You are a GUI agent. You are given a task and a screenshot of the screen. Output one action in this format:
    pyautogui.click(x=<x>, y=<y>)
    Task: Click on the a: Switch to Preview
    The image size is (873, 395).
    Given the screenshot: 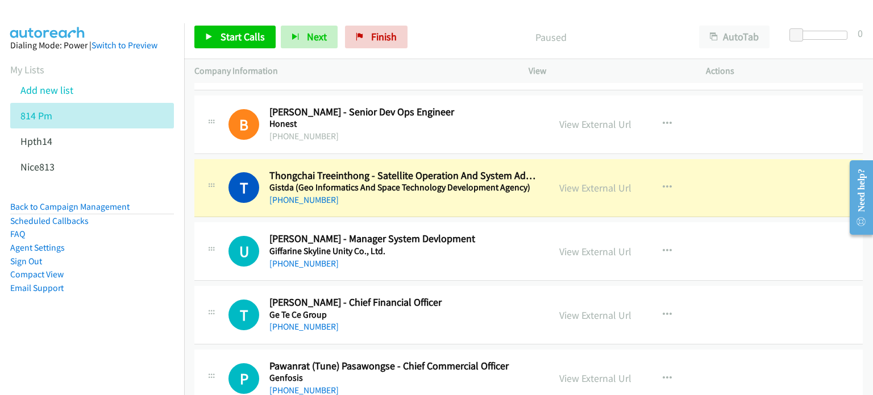 What is the action you would take?
    pyautogui.click(x=124, y=45)
    